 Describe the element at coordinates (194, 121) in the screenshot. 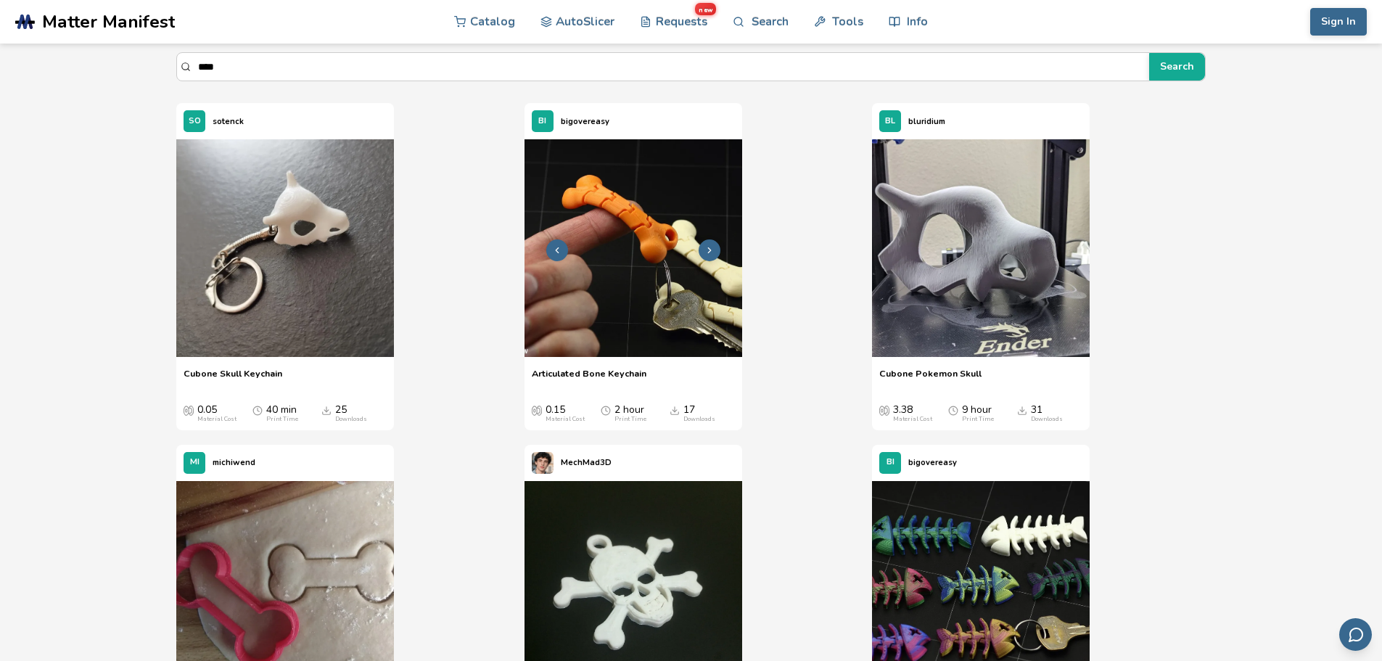

I see `span: SO` at that location.